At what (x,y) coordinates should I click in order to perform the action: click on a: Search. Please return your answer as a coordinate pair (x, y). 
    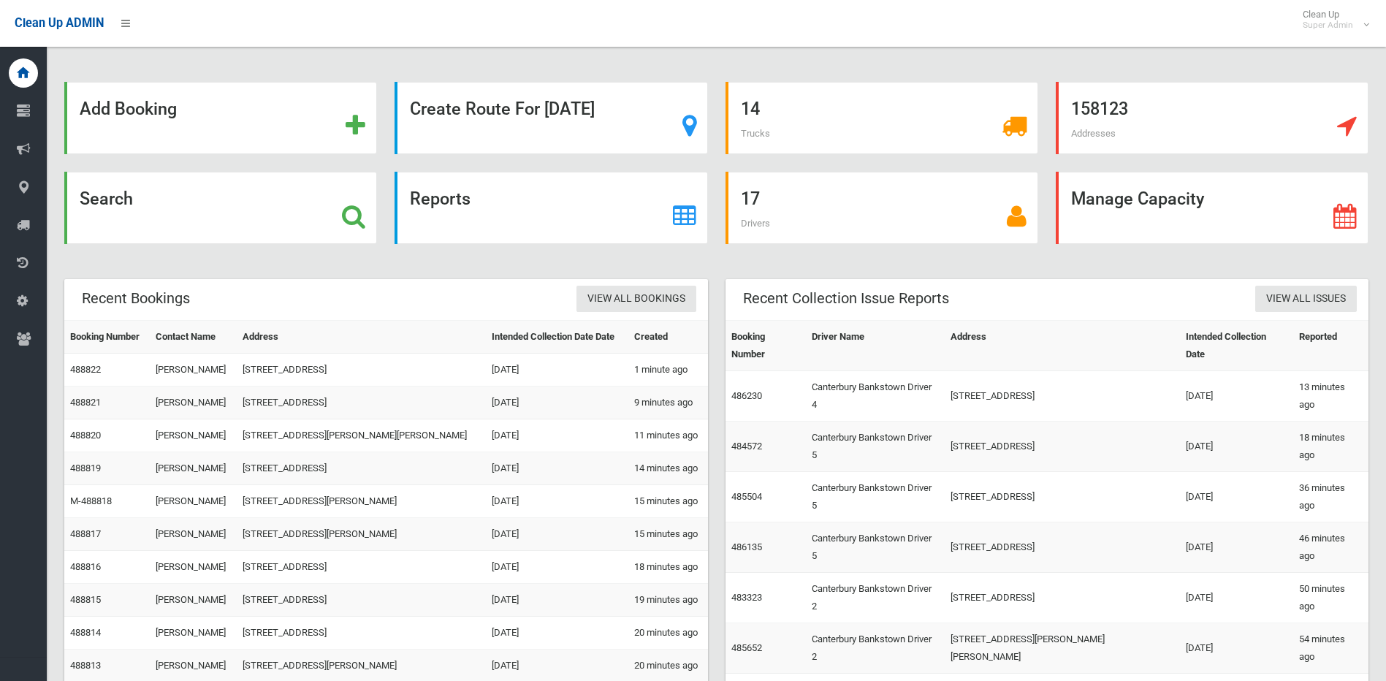
    Looking at the image, I should click on (221, 207).